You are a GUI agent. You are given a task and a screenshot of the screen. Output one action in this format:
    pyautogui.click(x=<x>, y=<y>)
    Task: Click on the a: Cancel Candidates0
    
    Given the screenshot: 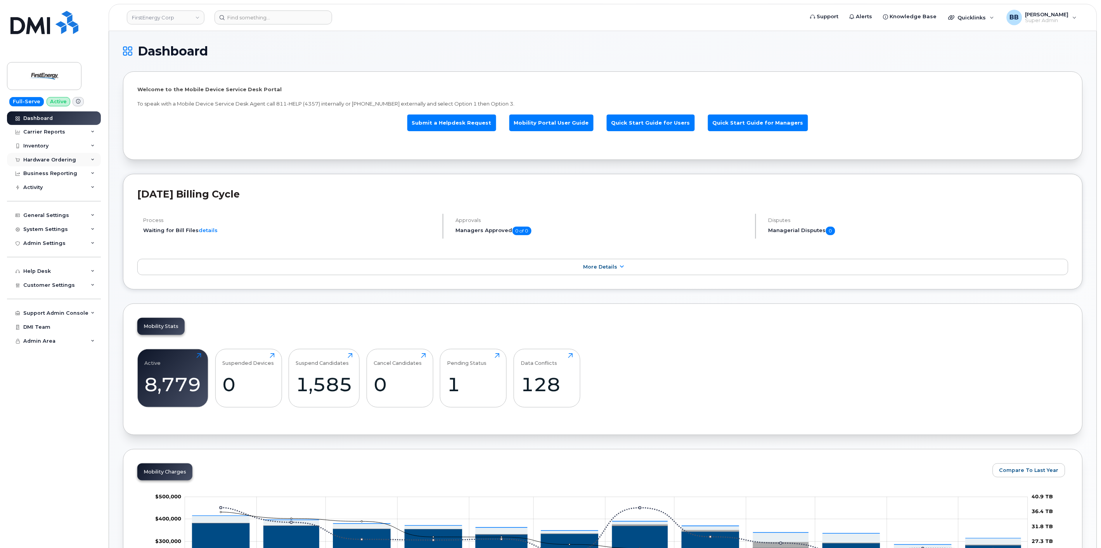 What is the action you would take?
    pyautogui.click(x=400, y=378)
    